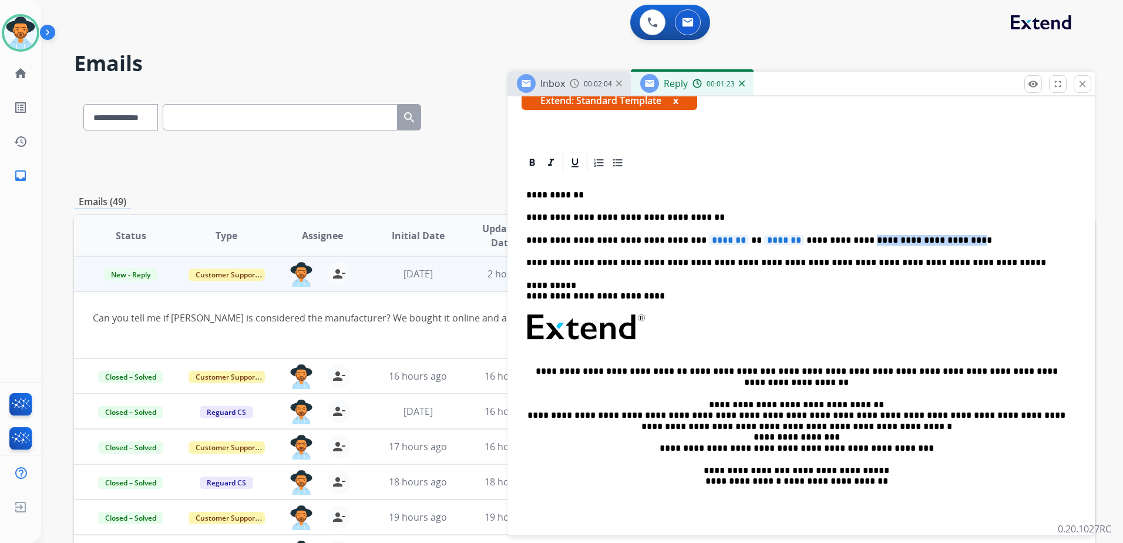  I want to click on div: Italic, so click(551, 163).